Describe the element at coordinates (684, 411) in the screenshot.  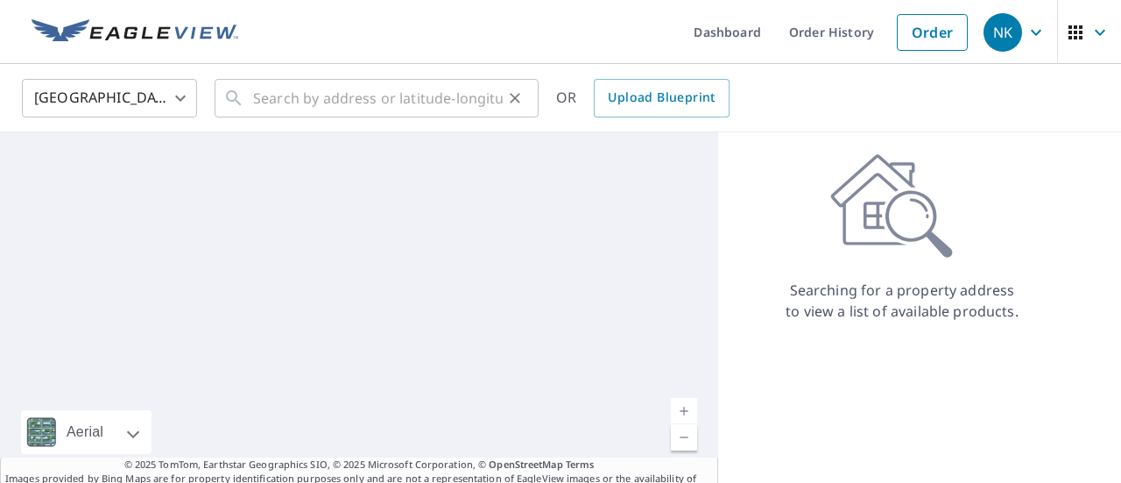
I see `a: Current Level 5, Zoom In` at that location.